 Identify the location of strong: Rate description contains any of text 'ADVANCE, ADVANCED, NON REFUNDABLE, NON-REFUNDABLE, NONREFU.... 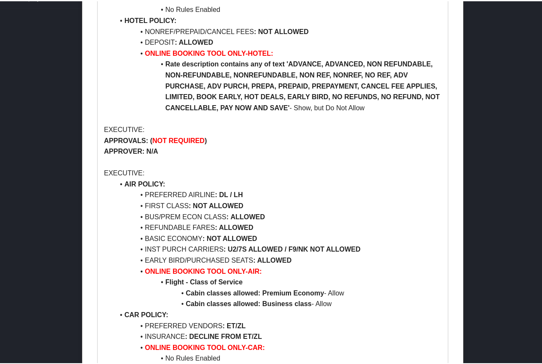
(303, 84).